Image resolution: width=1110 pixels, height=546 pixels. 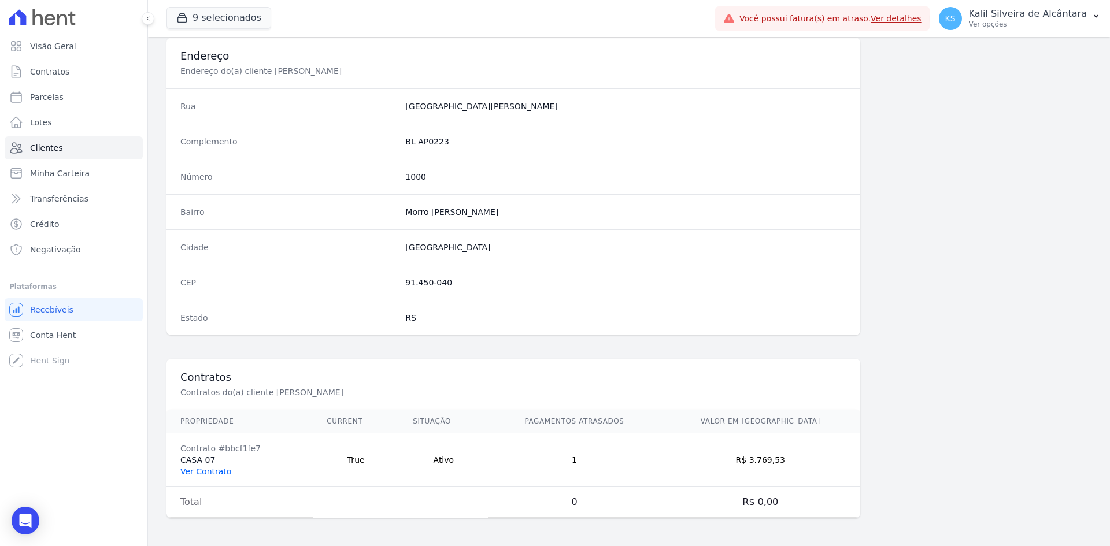 What do you see at coordinates (239, 460) in the screenshot?
I see `td: CASA 07` at bounding box center [239, 460].